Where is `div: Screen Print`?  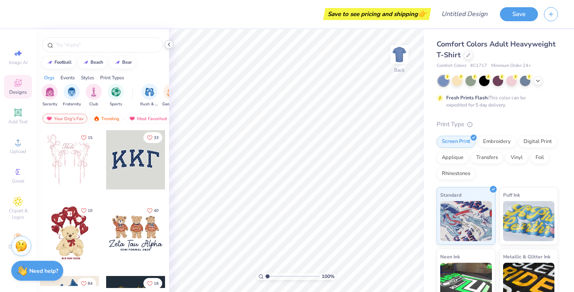
div: Screen Print is located at coordinates (456, 142).